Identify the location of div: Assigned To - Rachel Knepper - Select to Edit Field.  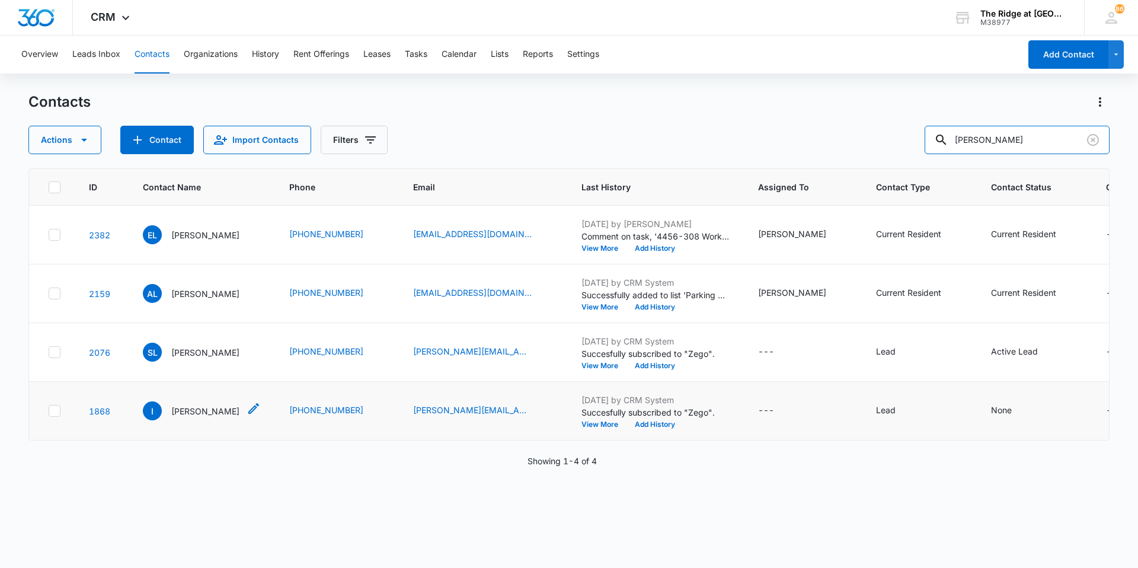
(803, 293).